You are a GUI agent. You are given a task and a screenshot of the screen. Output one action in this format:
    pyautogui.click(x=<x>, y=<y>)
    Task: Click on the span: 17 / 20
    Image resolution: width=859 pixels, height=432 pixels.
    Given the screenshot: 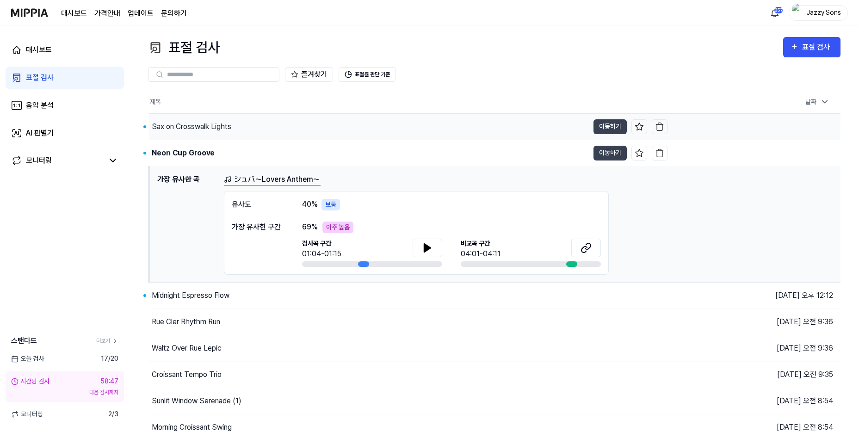 What is the action you would take?
    pyautogui.click(x=110, y=358)
    